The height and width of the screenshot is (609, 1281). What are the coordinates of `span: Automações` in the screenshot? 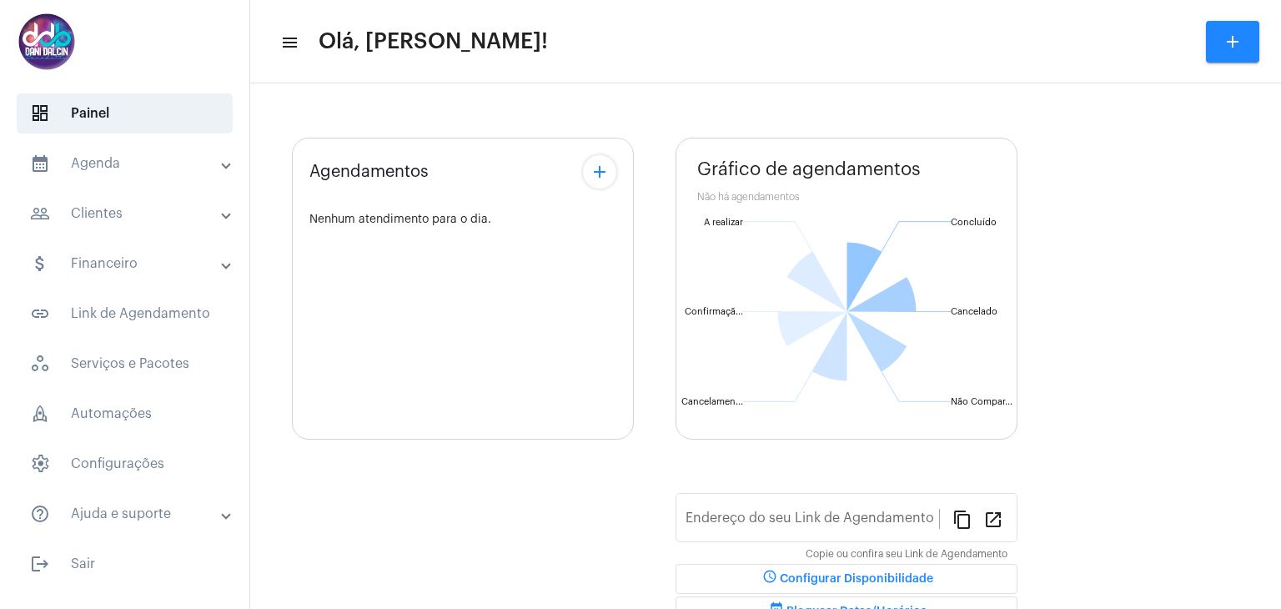 It's located at (124, 414).